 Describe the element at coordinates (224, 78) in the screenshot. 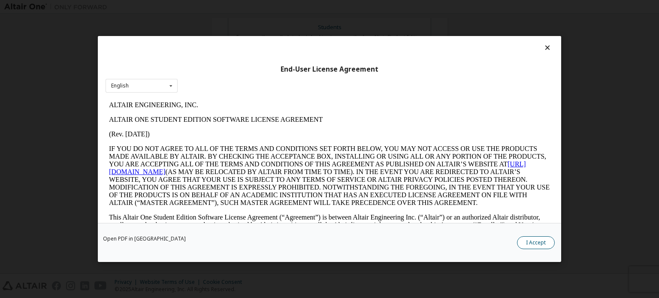

I see `p: IF YOU DO NOT AGREE TO ALL OF THE TERMS AND CONDITIONS SET FORTH BELOW, YOU MAY NOT ACCESS OR USE...` at that location.